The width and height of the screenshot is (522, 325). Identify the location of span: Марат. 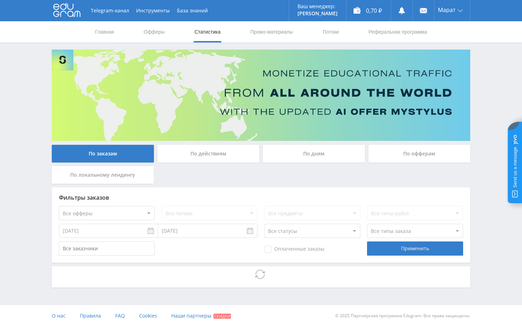
(447, 10).